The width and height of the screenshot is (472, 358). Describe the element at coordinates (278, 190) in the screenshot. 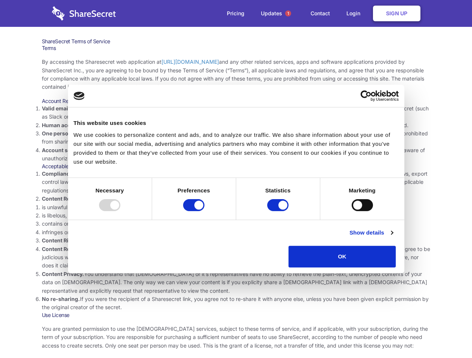

I see `strong: Statistics` at that location.